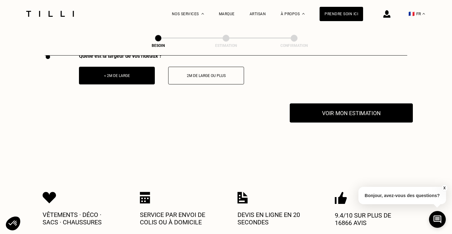 Image resolution: width=452 pixels, height=234 pixels. Describe the element at coordinates (402, 196) in the screenshot. I see `p: Bonjour, avez-vous des questions?` at that location.